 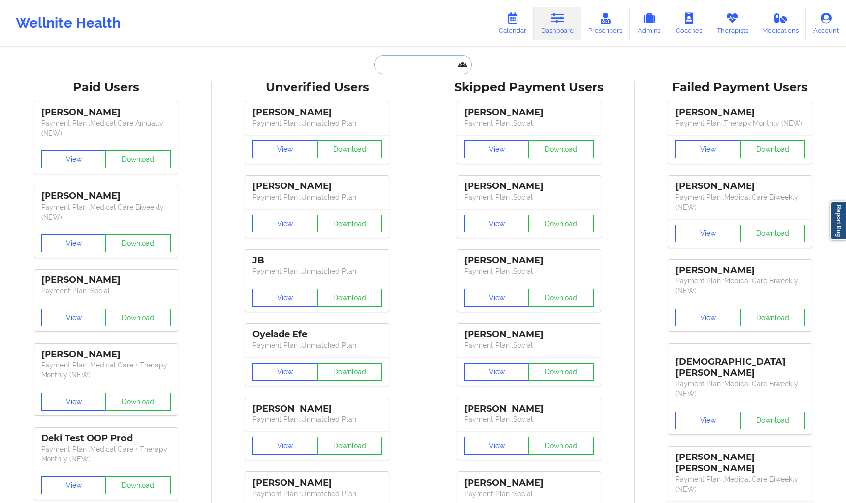 What do you see at coordinates (781, 23) in the screenshot?
I see `a: Medications` at bounding box center [781, 23].